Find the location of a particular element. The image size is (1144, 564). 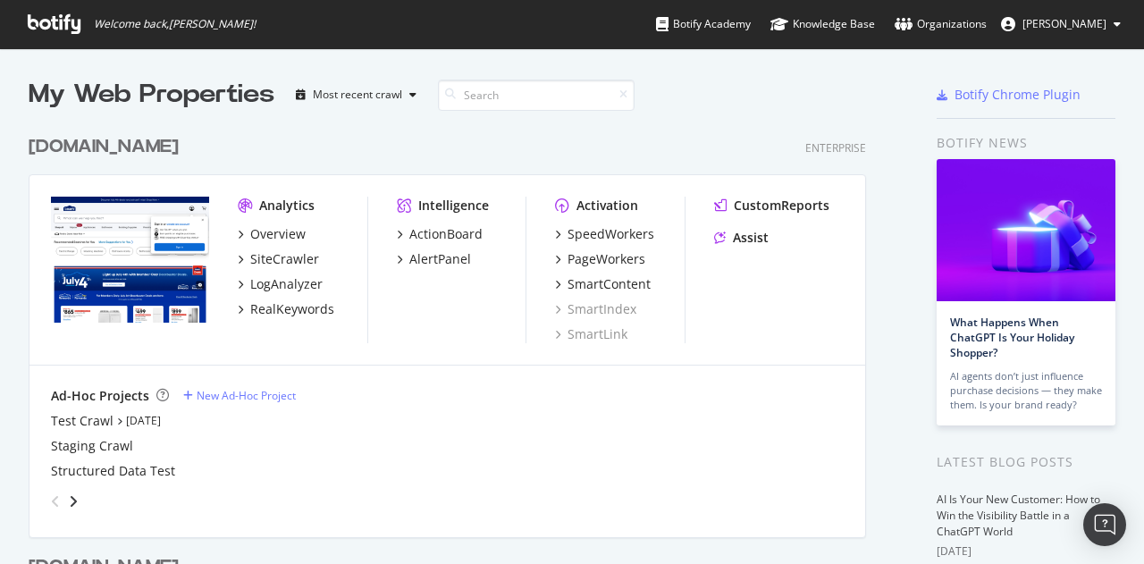

div: Open Intercom Messenger is located at coordinates (1104, 525).